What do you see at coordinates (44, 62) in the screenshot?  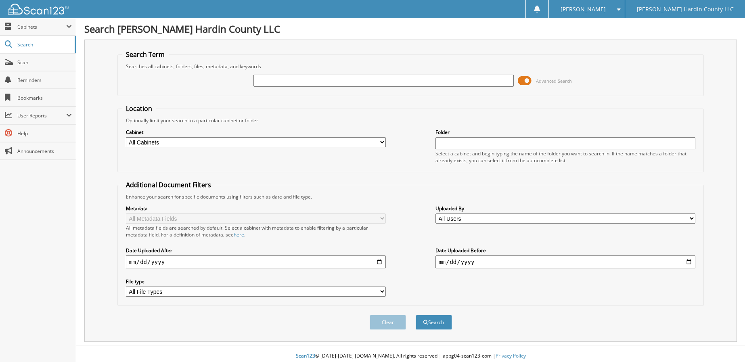 I see `span: Scan` at bounding box center [44, 62].